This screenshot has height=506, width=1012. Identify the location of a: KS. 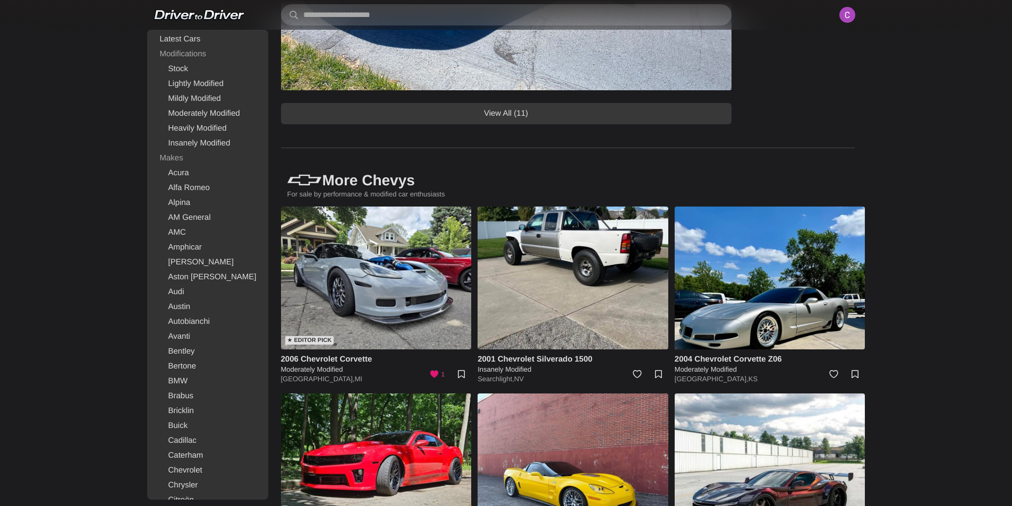
(753, 379).